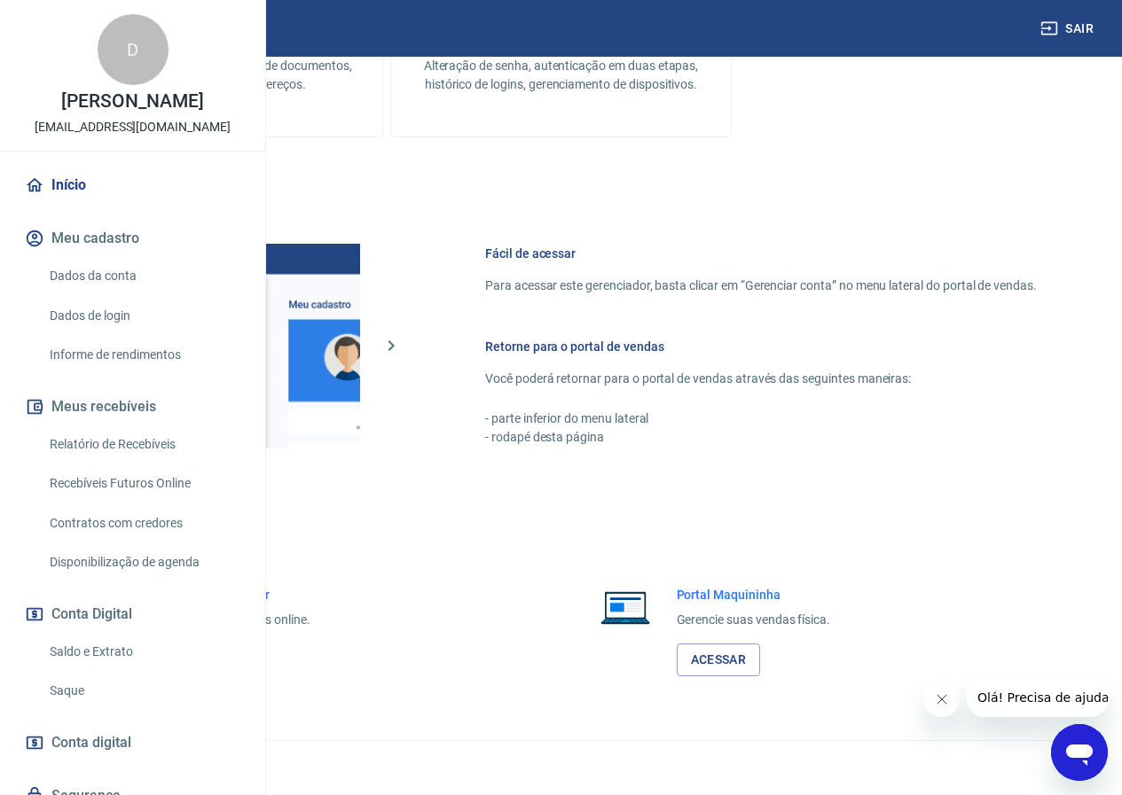 Image resolution: width=1122 pixels, height=795 pixels. Describe the element at coordinates (560, 75) in the screenshot. I see `p: Alteração de senha, autenticação em duas etapas, histórico de logins, gerenciamento de dispositivos.` at that location.